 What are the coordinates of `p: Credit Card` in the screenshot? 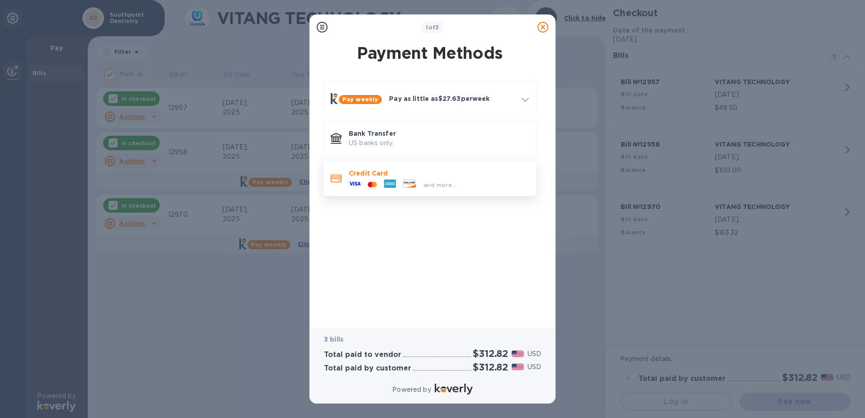 It's located at (439, 173).